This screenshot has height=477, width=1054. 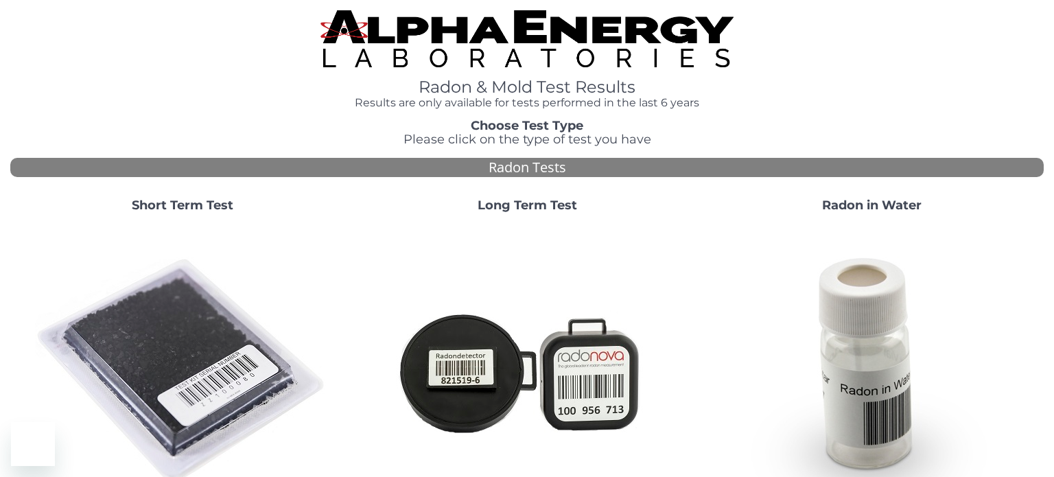 What do you see at coordinates (527, 87) in the screenshot?
I see `h1: Radon & Mold Test Results` at bounding box center [527, 87].